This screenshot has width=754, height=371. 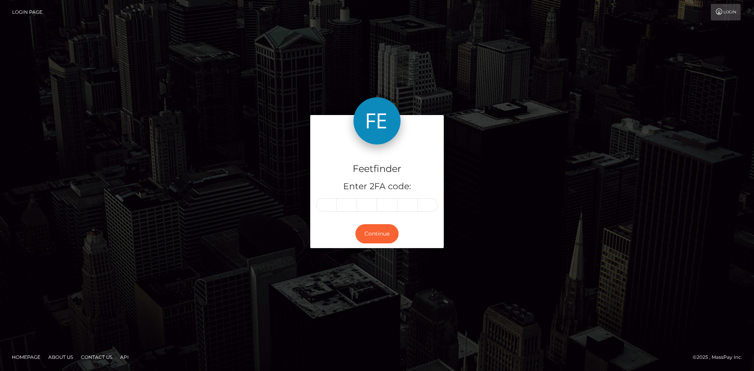 I want to click on h4: Feetfinder, so click(x=377, y=169).